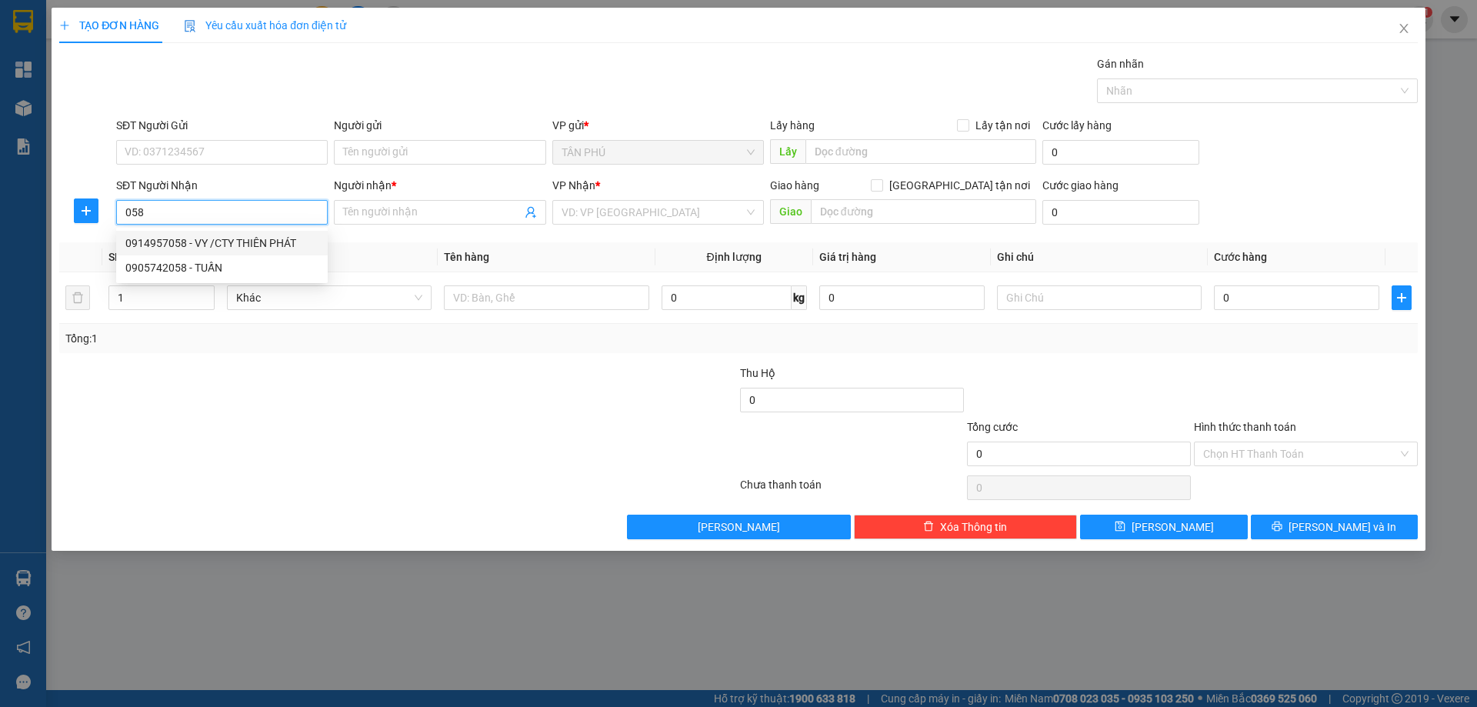 This screenshot has height=707, width=1477. I want to click on span: TÂN PHÚ, so click(658, 152).